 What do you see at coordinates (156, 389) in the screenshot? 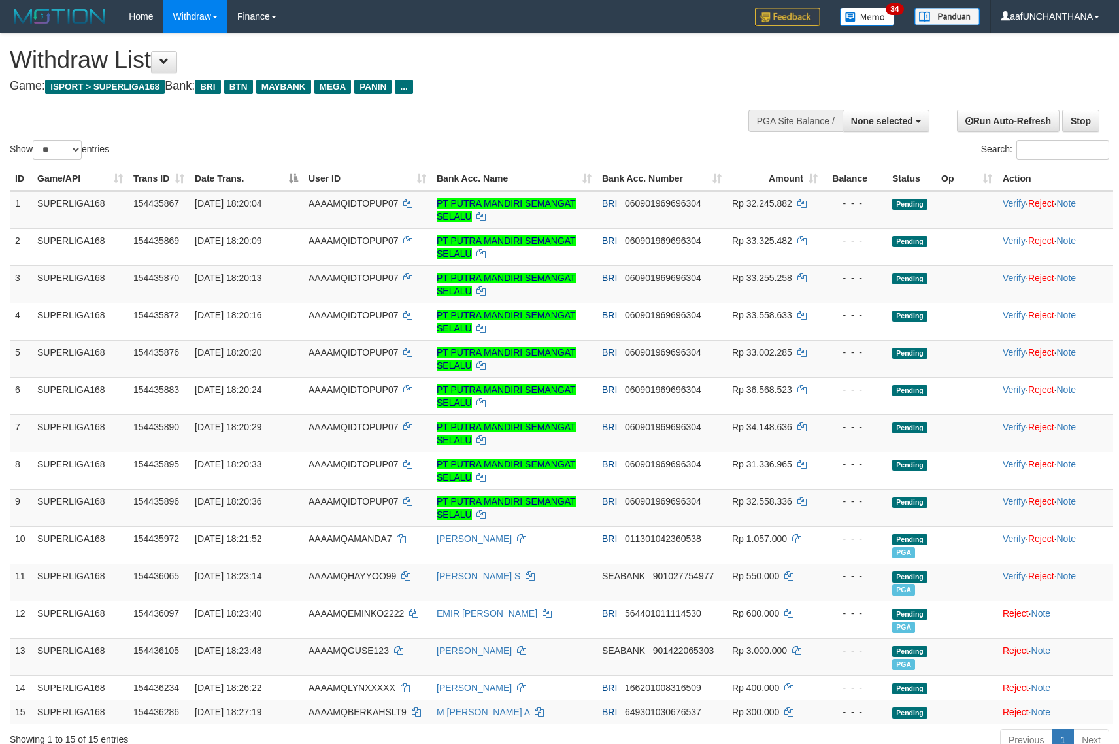
I see `span: 154435883` at bounding box center [156, 389].